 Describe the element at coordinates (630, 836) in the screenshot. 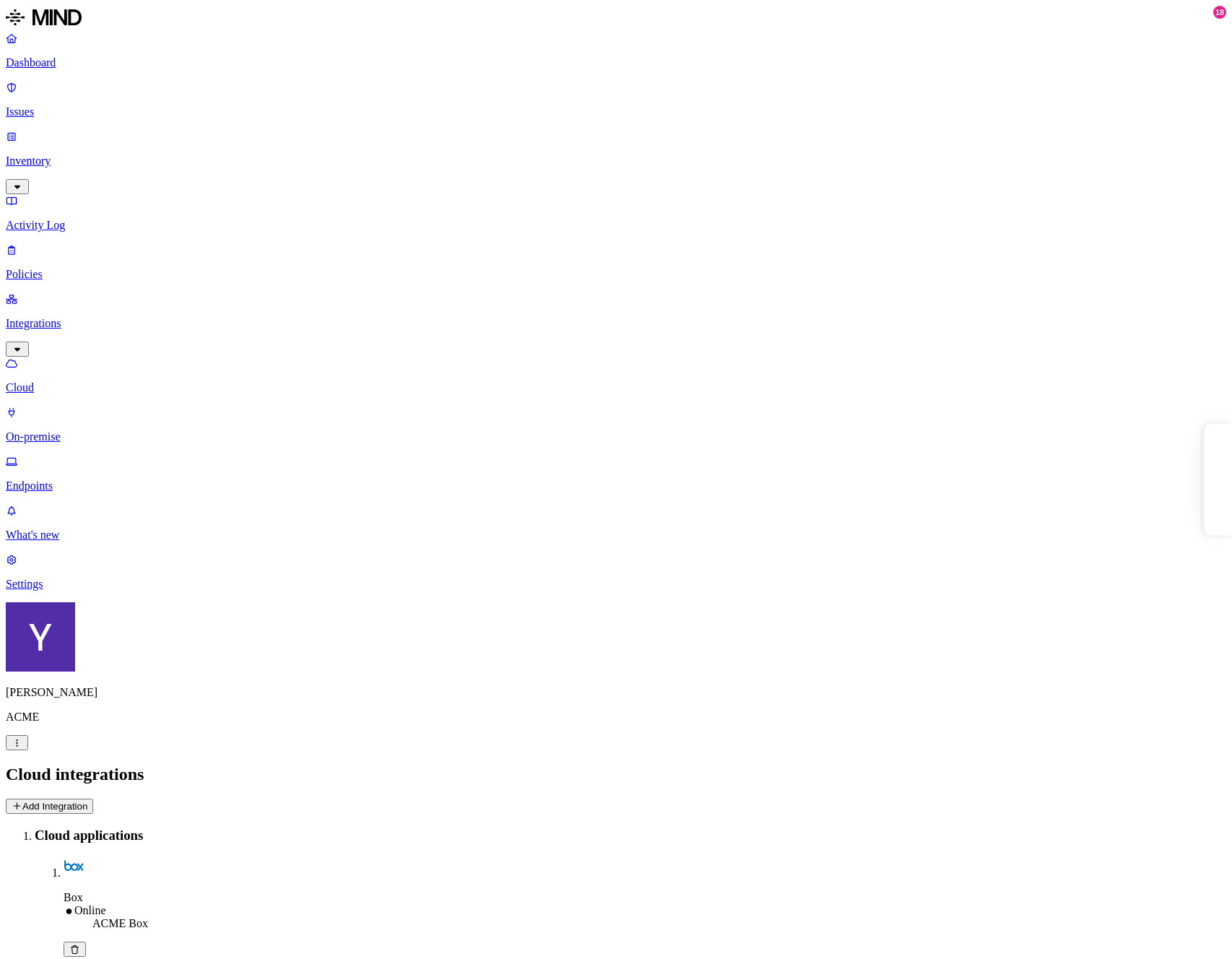

I see `h3: Cloud applications` at that location.